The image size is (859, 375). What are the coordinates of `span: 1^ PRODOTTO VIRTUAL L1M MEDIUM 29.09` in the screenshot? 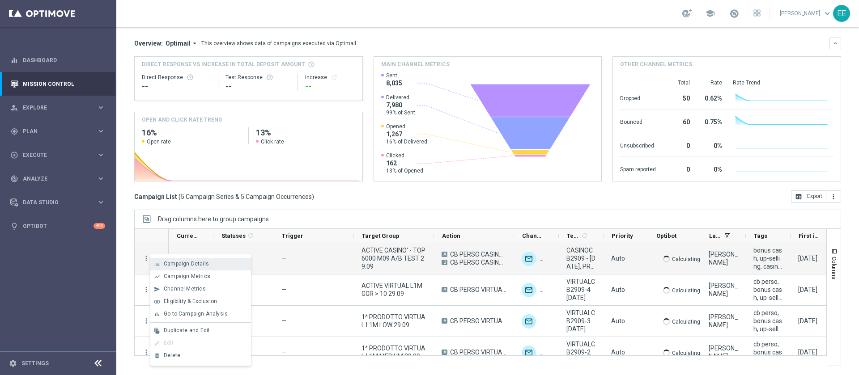 It's located at (394, 352).